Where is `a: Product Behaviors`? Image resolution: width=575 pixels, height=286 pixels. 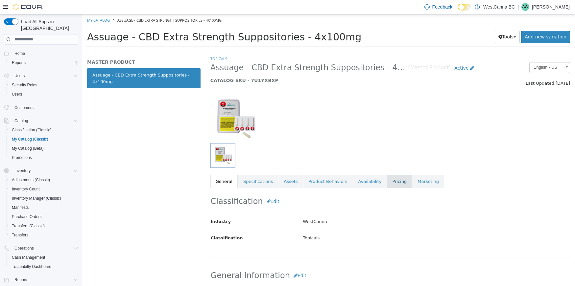 a: Product Behaviors is located at coordinates (246, 167).